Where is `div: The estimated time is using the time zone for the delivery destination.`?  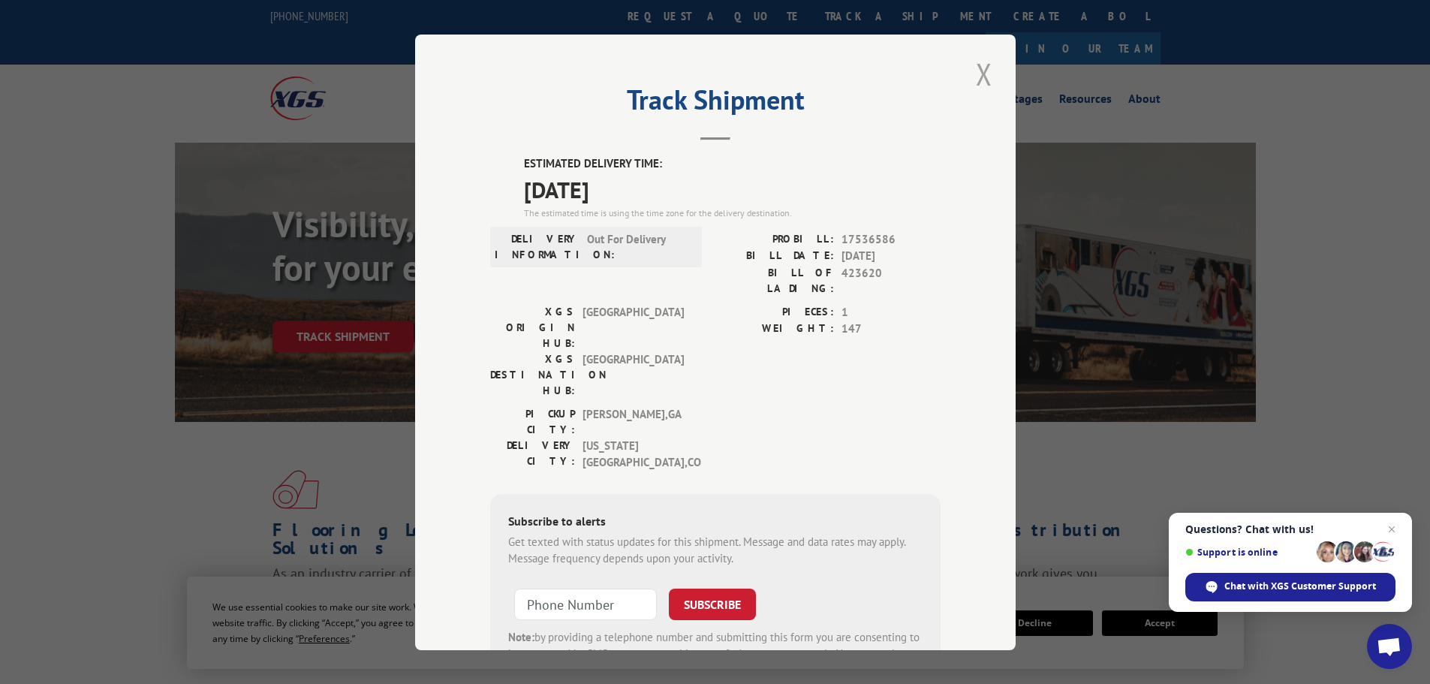 div: The estimated time is using the time zone for the delivery destination. is located at coordinates (732, 212).